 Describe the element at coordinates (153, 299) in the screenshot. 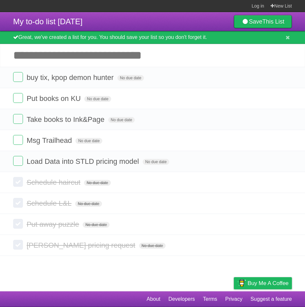

I see `a: About` at that location.